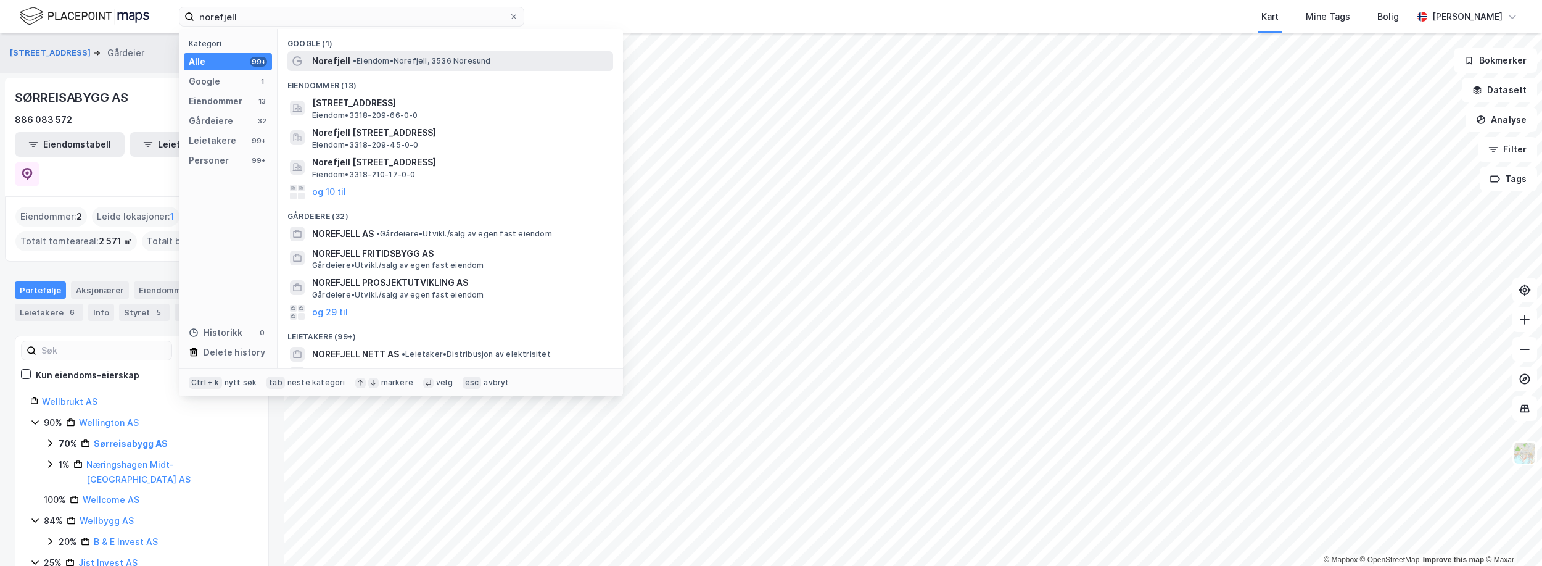  What do you see at coordinates (85, 16) in the screenshot?
I see `img: logo.f888ab2527a4732fd821a326f86c7f29.svg` at bounding box center [85, 16].